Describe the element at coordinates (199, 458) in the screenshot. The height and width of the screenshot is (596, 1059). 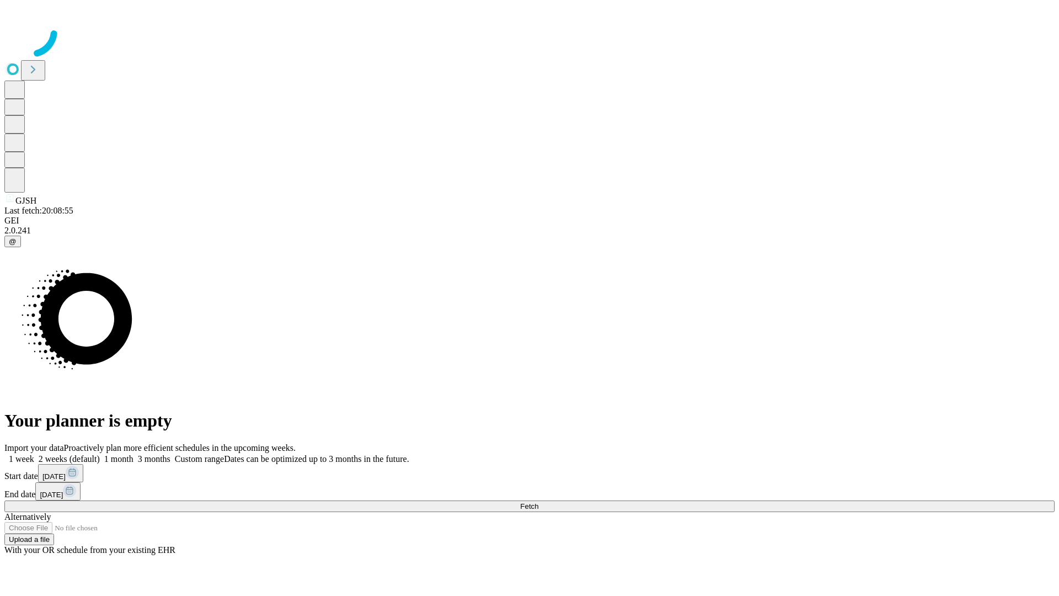
I see `span: Custom range` at that location.